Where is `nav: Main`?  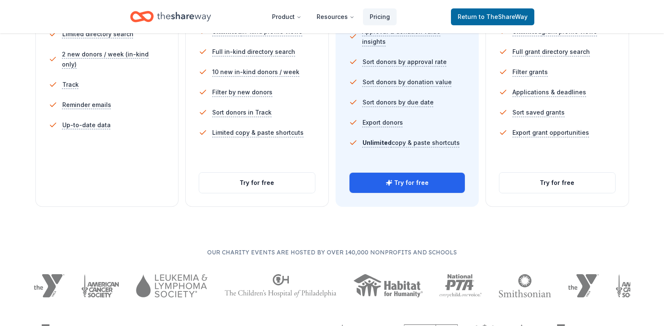
nav: Main is located at coordinates (331, 16).